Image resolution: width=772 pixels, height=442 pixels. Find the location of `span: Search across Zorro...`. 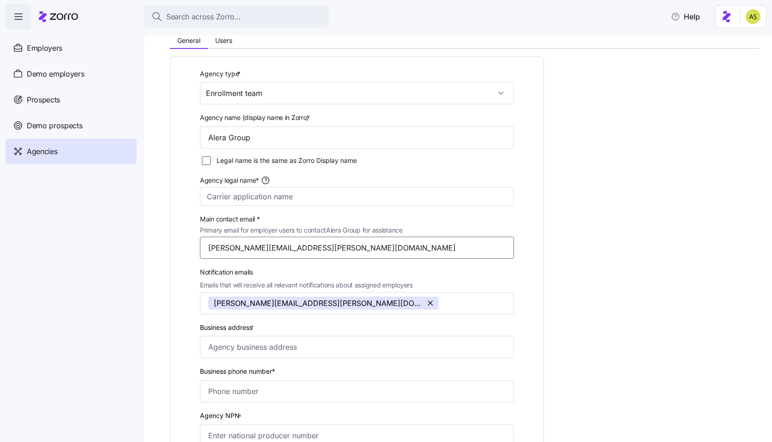

span: Search across Zorro... is located at coordinates (204, 17).